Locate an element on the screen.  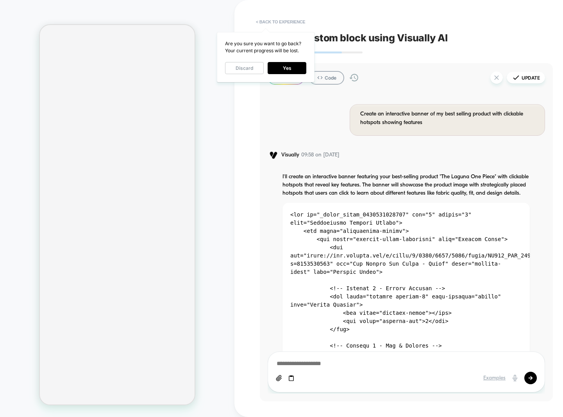
div: Create an interactive banner of my best selling product with clickable hotspots showing features is located at coordinates (448, 119).